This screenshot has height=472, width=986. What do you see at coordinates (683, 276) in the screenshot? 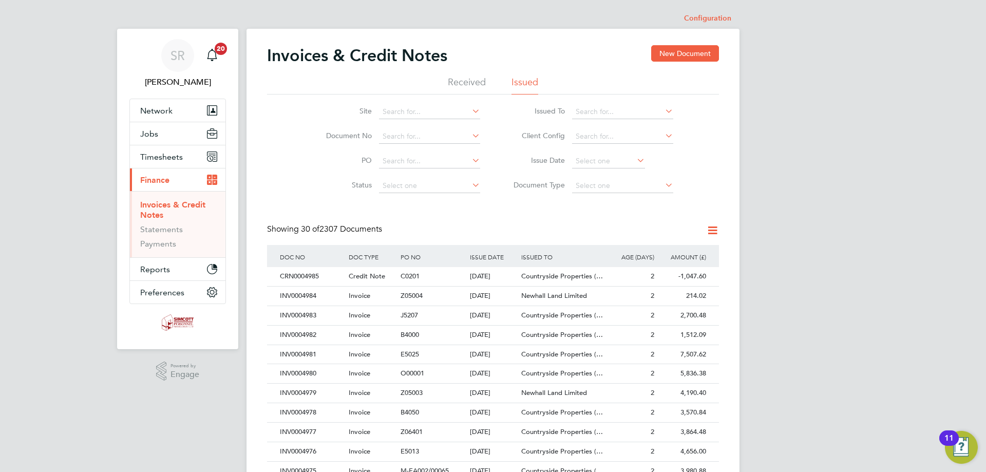
I see `div: -1,047.60` at bounding box center [683, 276].